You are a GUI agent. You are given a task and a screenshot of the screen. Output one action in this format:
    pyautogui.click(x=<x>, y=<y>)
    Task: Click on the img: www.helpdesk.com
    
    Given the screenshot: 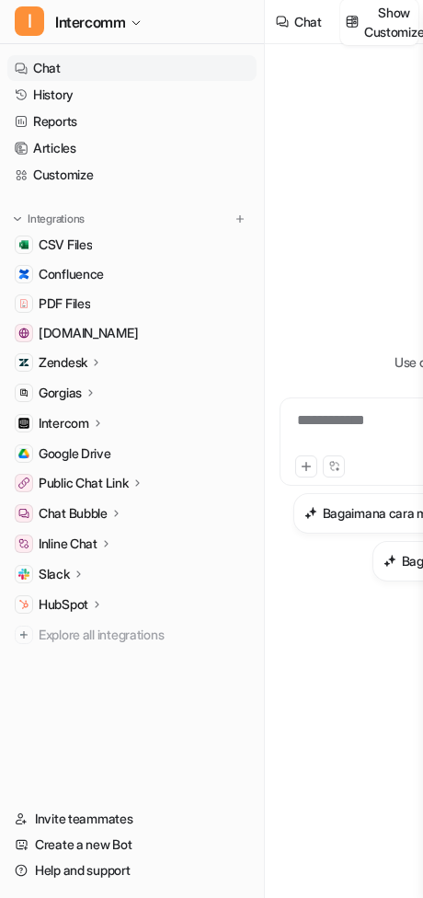 What is the action you would take?
    pyautogui.click(x=24, y=333)
    